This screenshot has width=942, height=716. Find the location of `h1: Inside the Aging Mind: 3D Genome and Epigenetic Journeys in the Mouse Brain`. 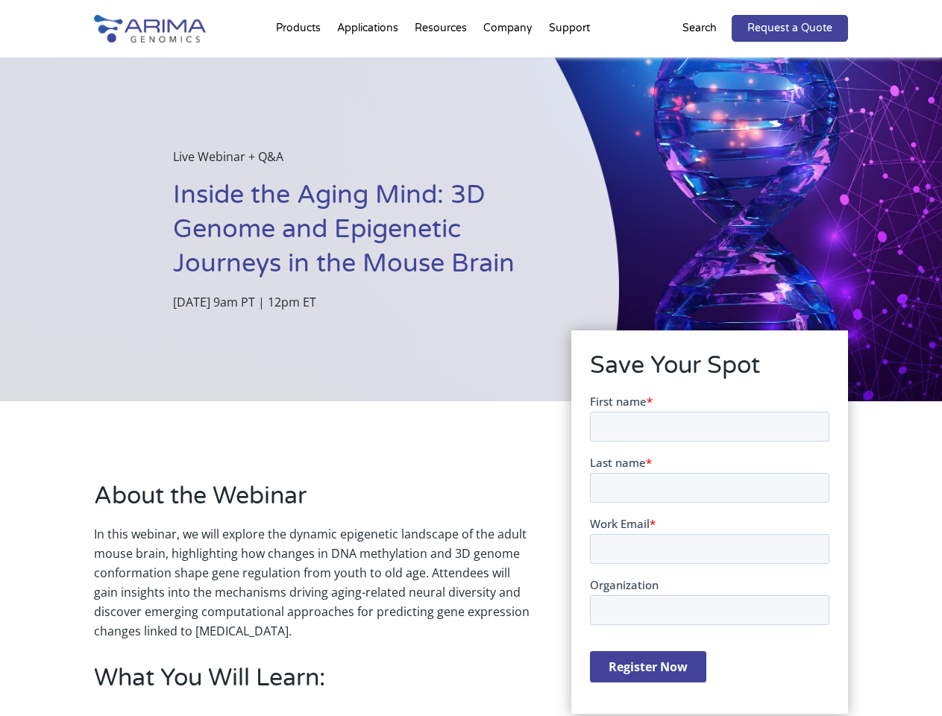

h1: Inside the Aging Mind: 3D Genome and Epigenetic Journeys in the Mouse Brain is located at coordinates (358, 235).